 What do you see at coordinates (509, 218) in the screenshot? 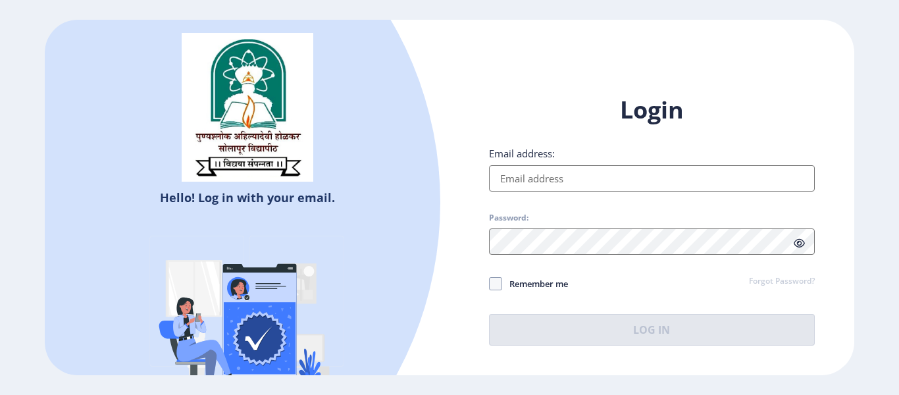
I see `label: Password:` at bounding box center [509, 218].